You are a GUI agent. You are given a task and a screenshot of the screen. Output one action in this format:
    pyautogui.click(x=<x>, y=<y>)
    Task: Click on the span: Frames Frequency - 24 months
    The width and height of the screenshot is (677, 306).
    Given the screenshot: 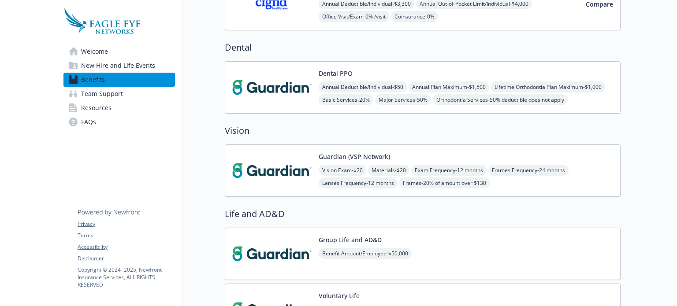 What is the action you would take?
    pyautogui.click(x=529, y=170)
    